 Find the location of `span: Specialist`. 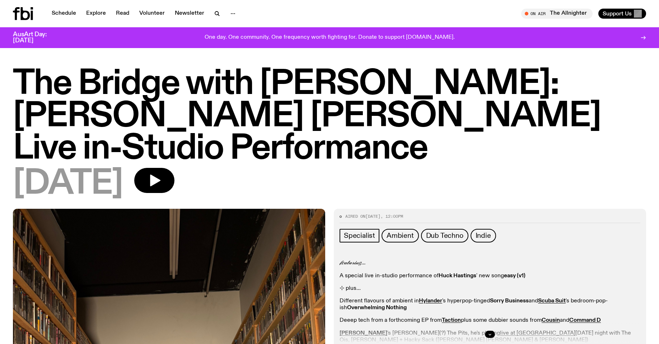

span: Specialist is located at coordinates (359, 236).